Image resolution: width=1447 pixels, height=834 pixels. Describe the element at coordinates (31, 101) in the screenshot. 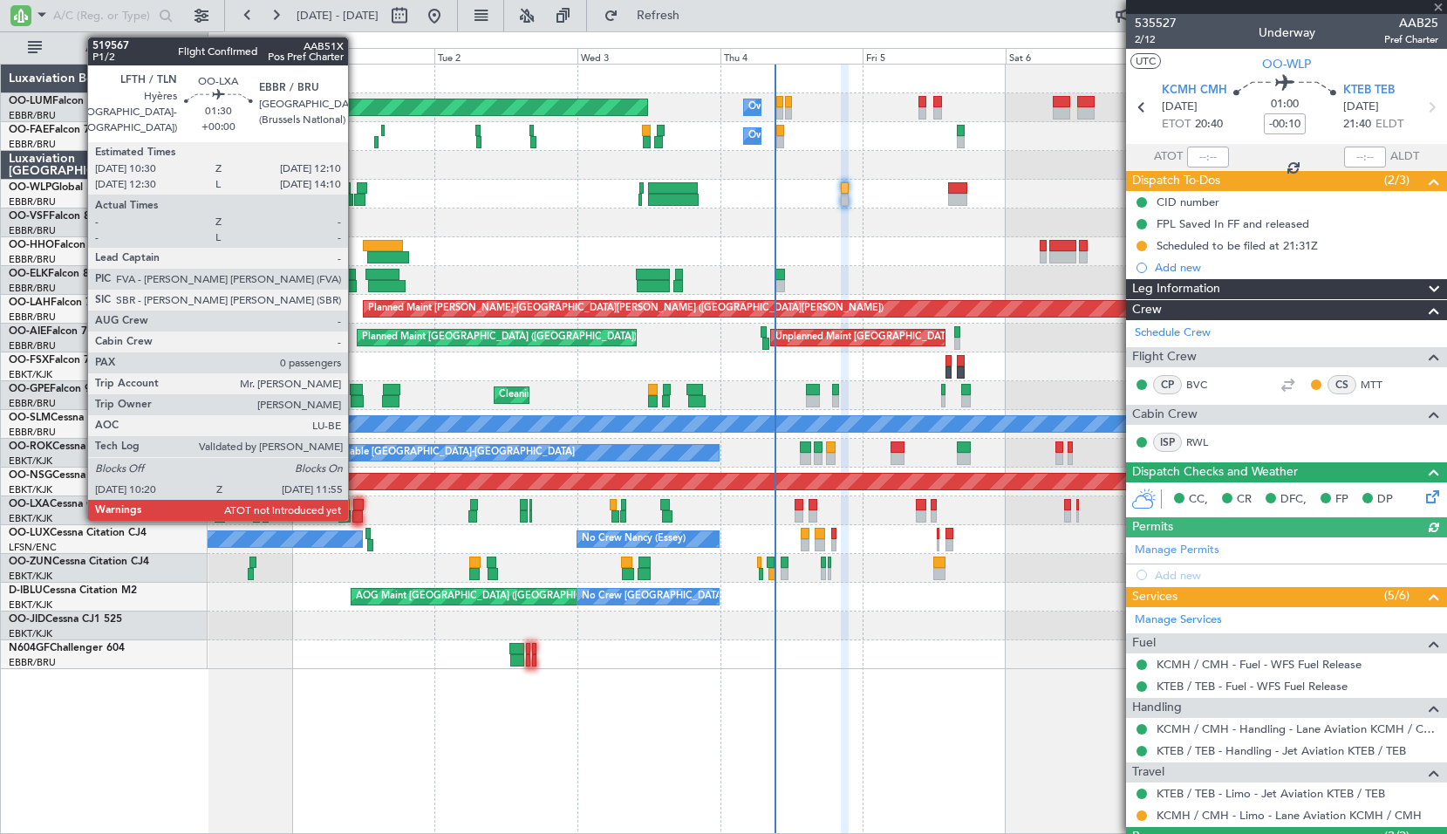

I see `span: OO-LUM` at that location.